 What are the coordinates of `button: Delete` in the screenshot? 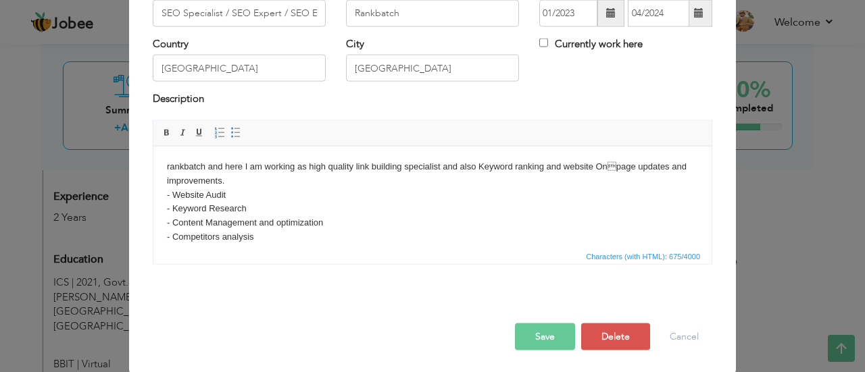 It's located at (615, 336).